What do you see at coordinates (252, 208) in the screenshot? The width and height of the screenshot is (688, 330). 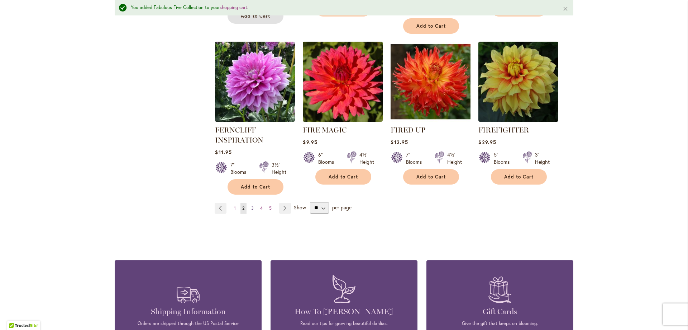 I see `a: 3` at bounding box center [252, 208].